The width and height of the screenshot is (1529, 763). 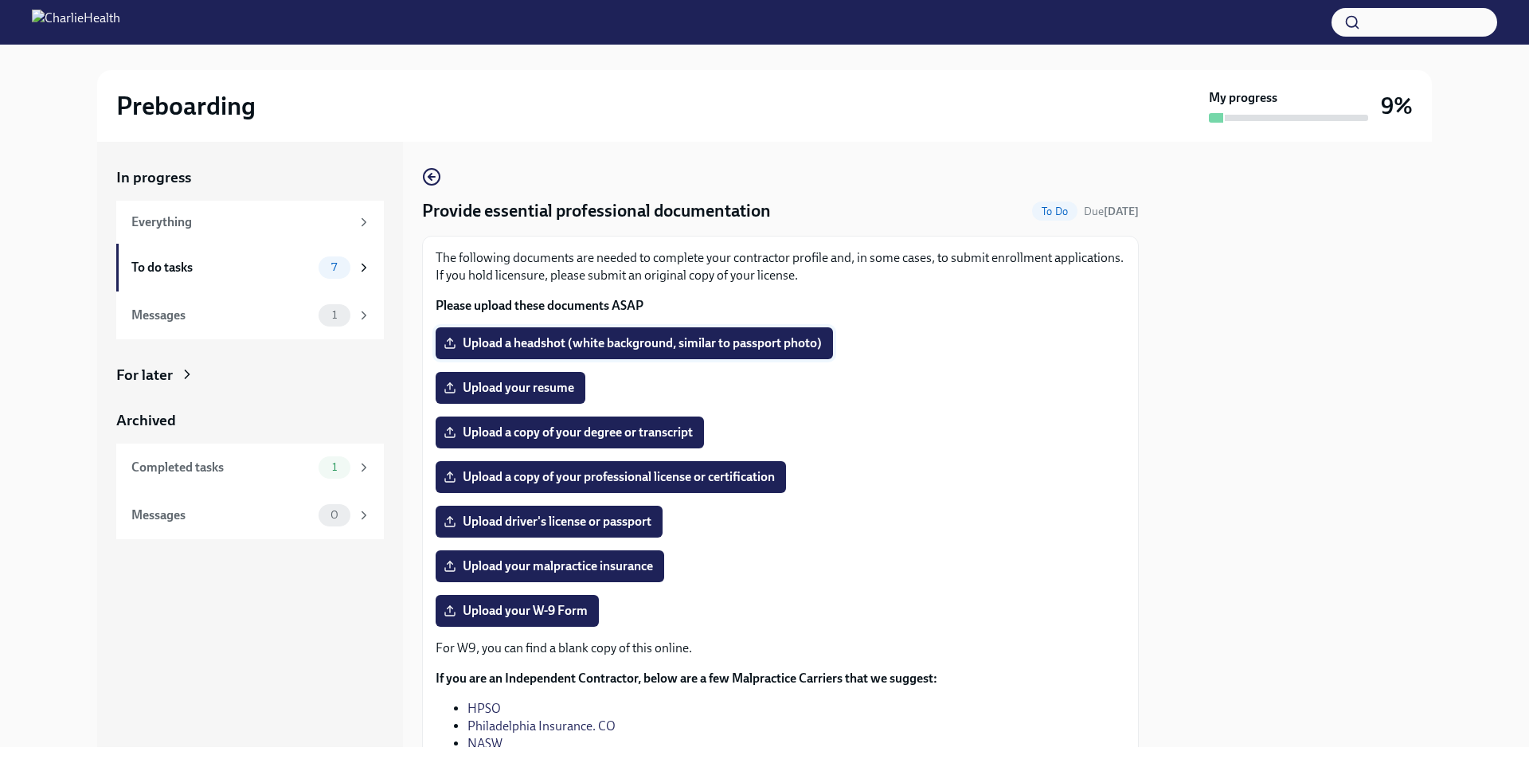 I want to click on a: HPSO, so click(x=484, y=708).